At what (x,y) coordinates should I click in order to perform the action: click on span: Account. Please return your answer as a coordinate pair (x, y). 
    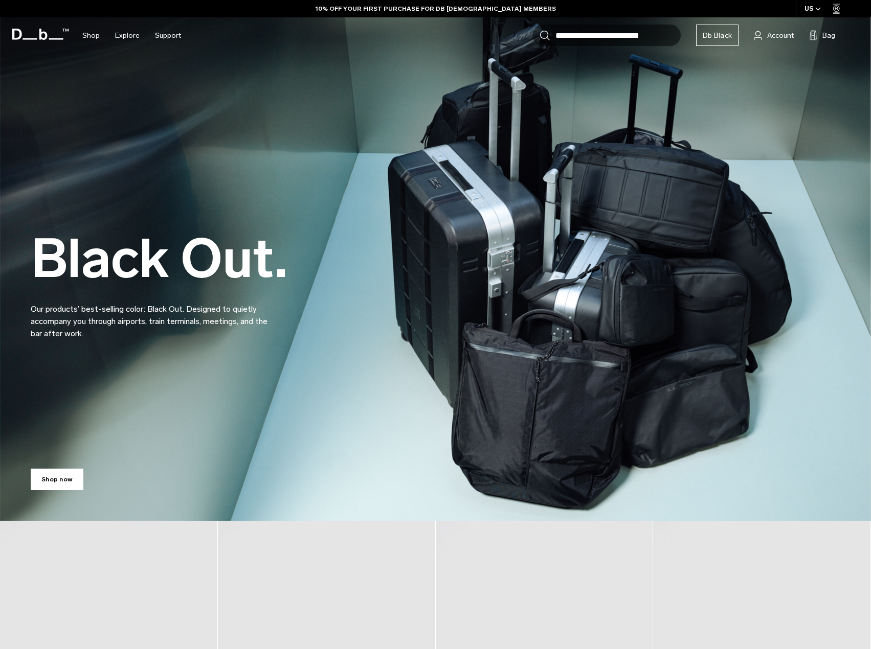
    Looking at the image, I should click on (780, 35).